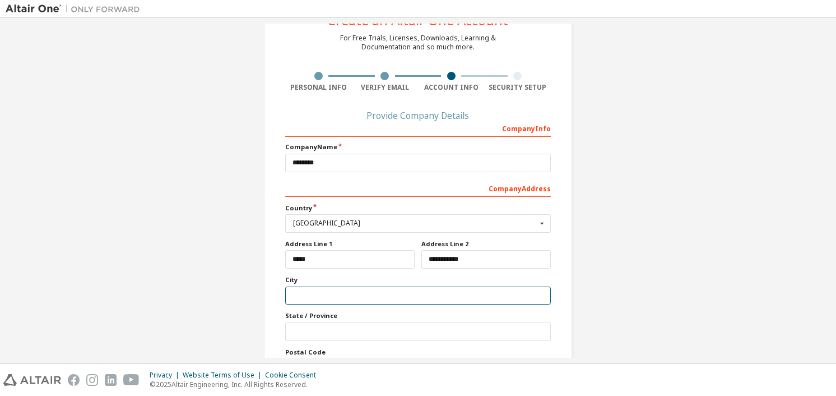 This screenshot has width=836, height=396. I want to click on img: youtube.svg, so click(131, 380).